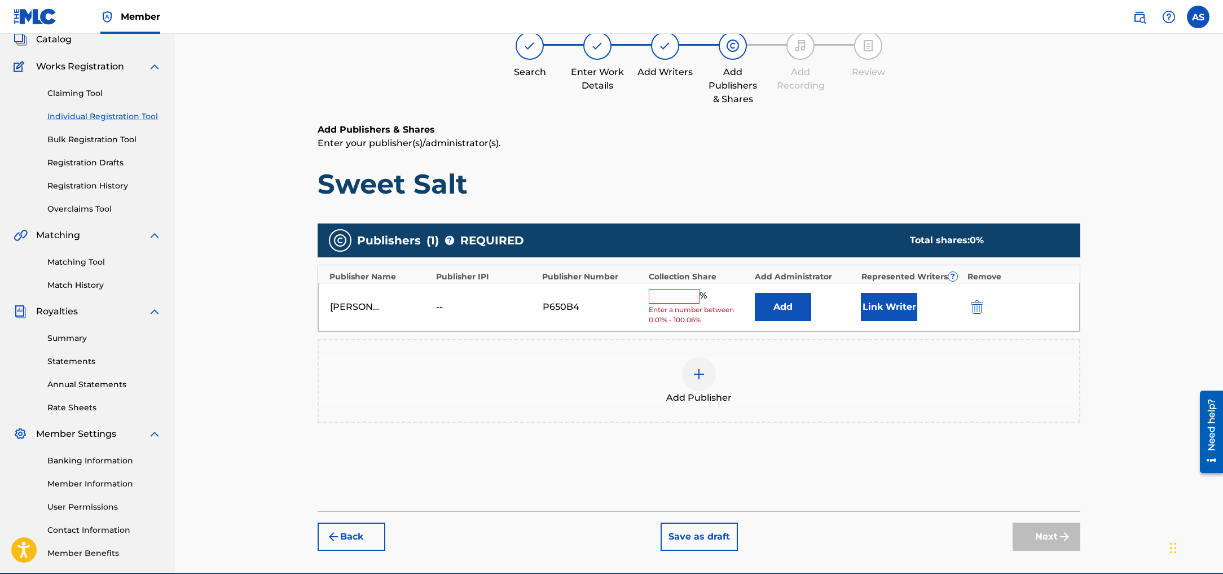  Describe the element at coordinates (699, 184) in the screenshot. I see `h1: Sweet Salt` at that location.